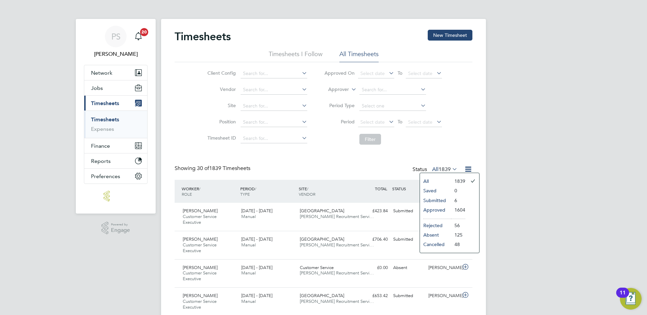 Image resolution: width=647 pixels, height=315 pixels. What do you see at coordinates (116, 146) in the screenshot?
I see `button: Finance` at bounding box center [116, 146].